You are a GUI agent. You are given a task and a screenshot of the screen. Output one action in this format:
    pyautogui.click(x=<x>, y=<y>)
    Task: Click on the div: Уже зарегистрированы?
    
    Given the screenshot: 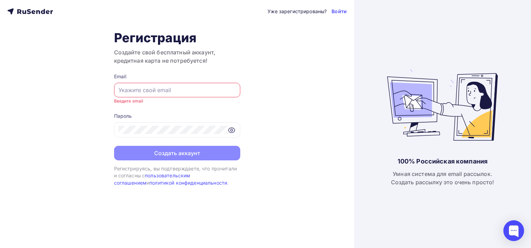 What is the action you would take?
    pyautogui.click(x=297, y=11)
    